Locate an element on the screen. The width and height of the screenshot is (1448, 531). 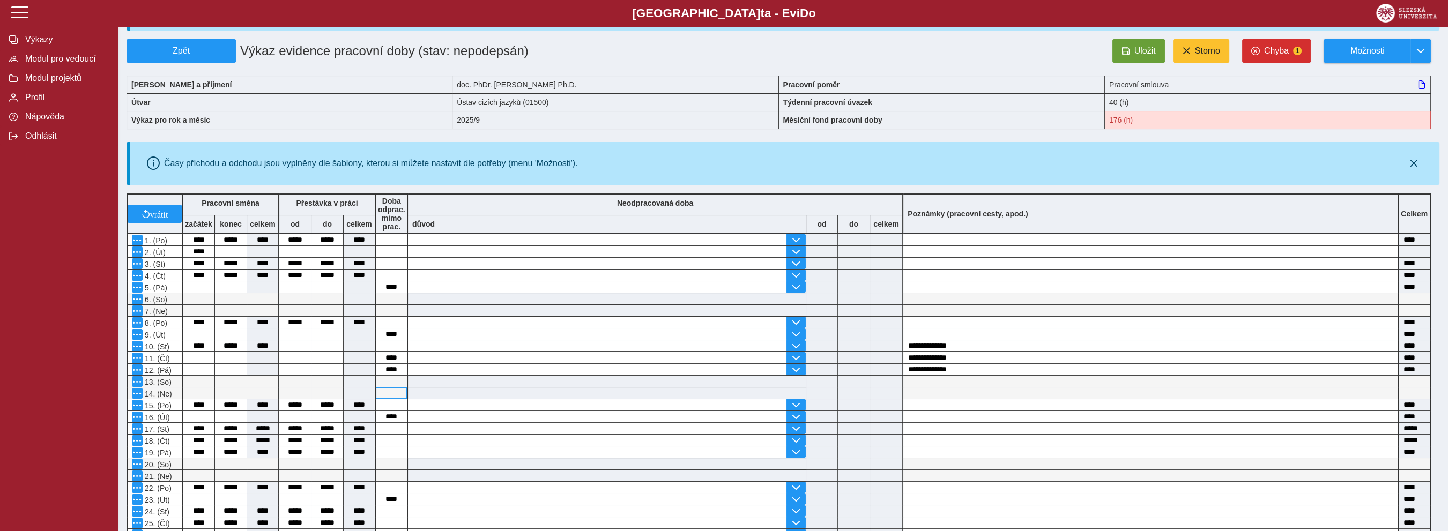
span: 1 is located at coordinates (1298, 51).